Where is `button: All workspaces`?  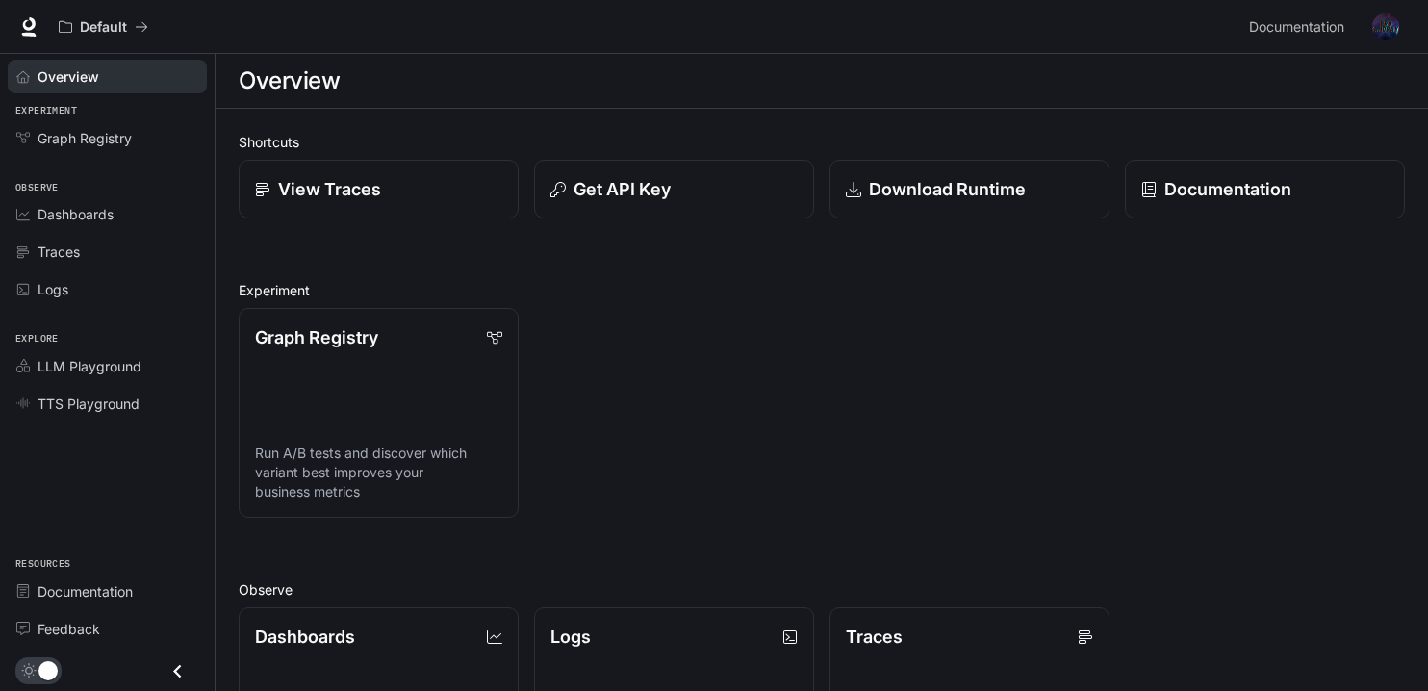 button: All workspaces is located at coordinates (103, 27).